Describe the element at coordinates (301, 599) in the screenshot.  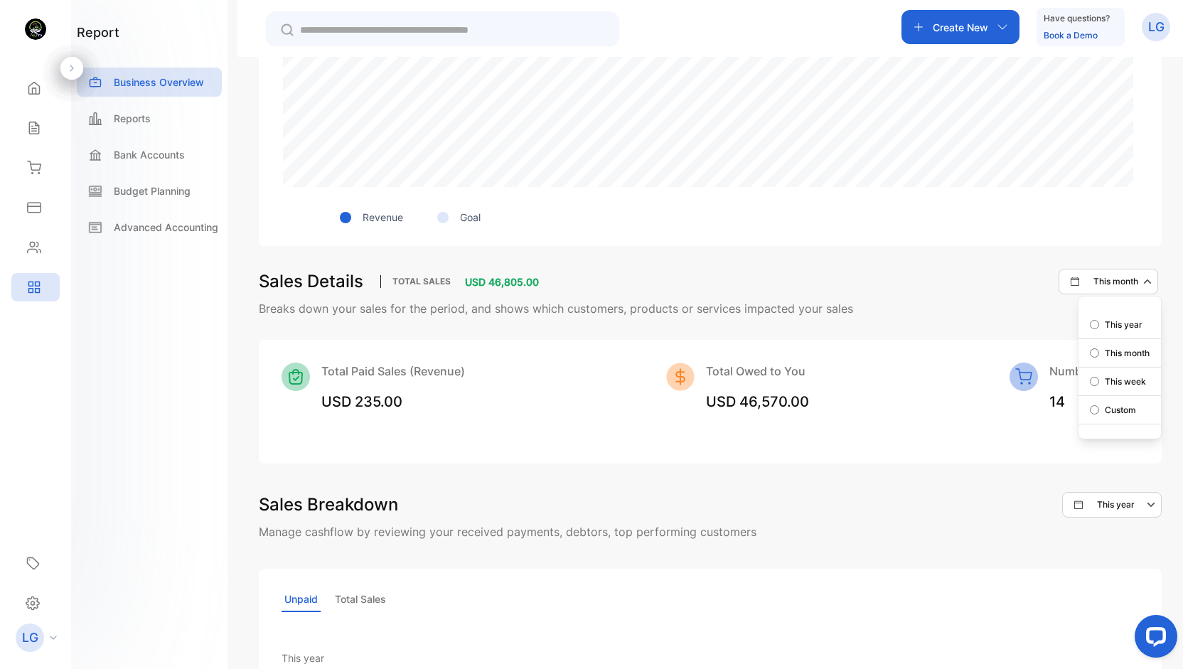
I see `p: Unpaid` at that location.